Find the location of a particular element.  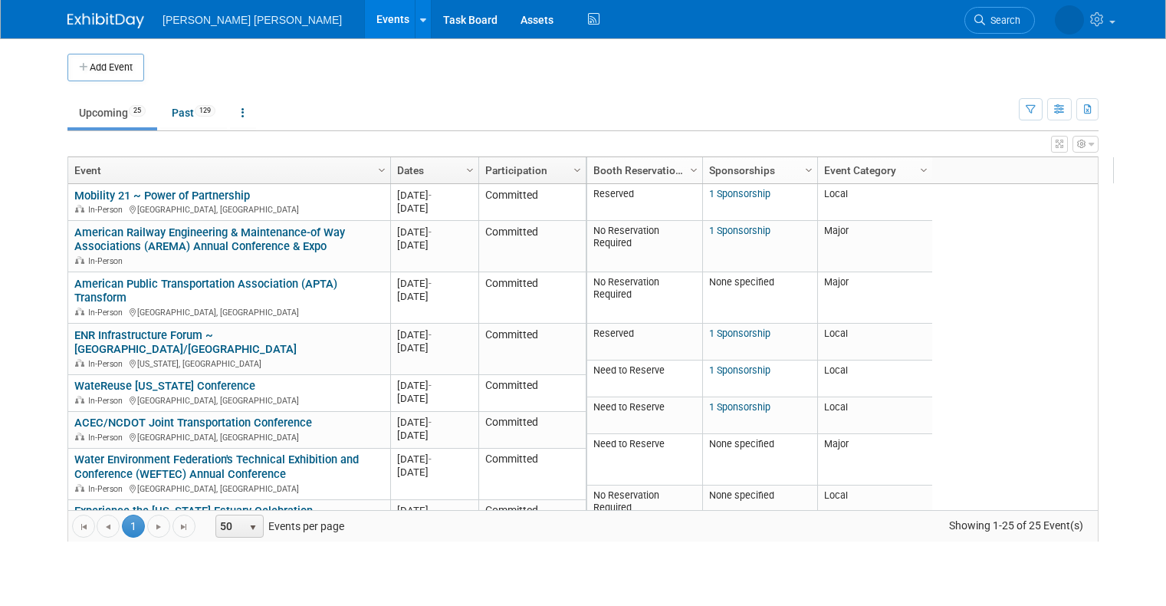

span: Go to the last page is located at coordinates (184, 527).